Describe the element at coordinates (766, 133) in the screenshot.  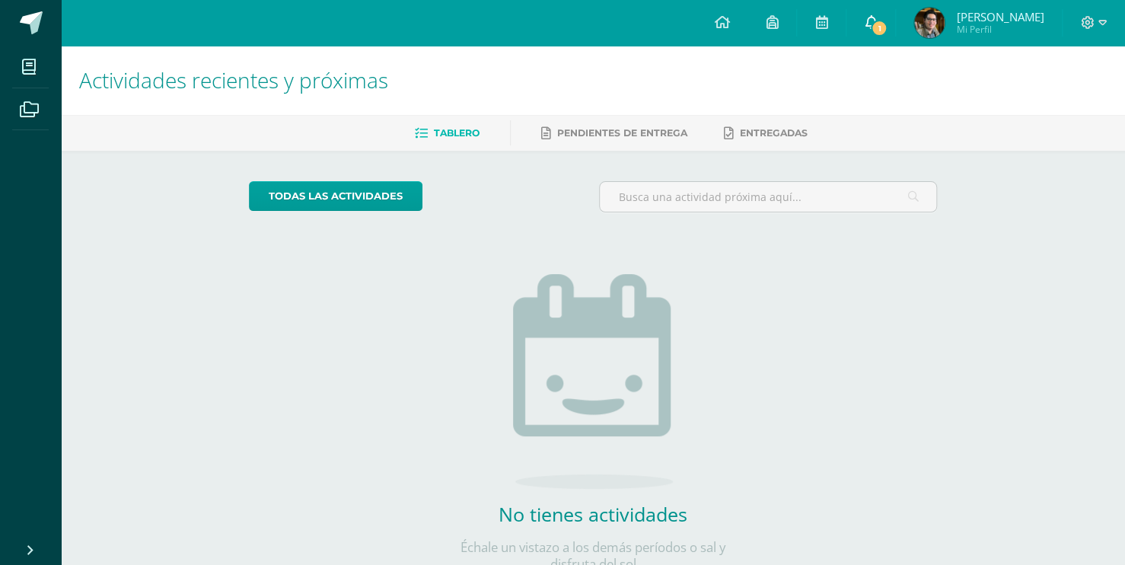
I see `a: Entregadas` at that location.